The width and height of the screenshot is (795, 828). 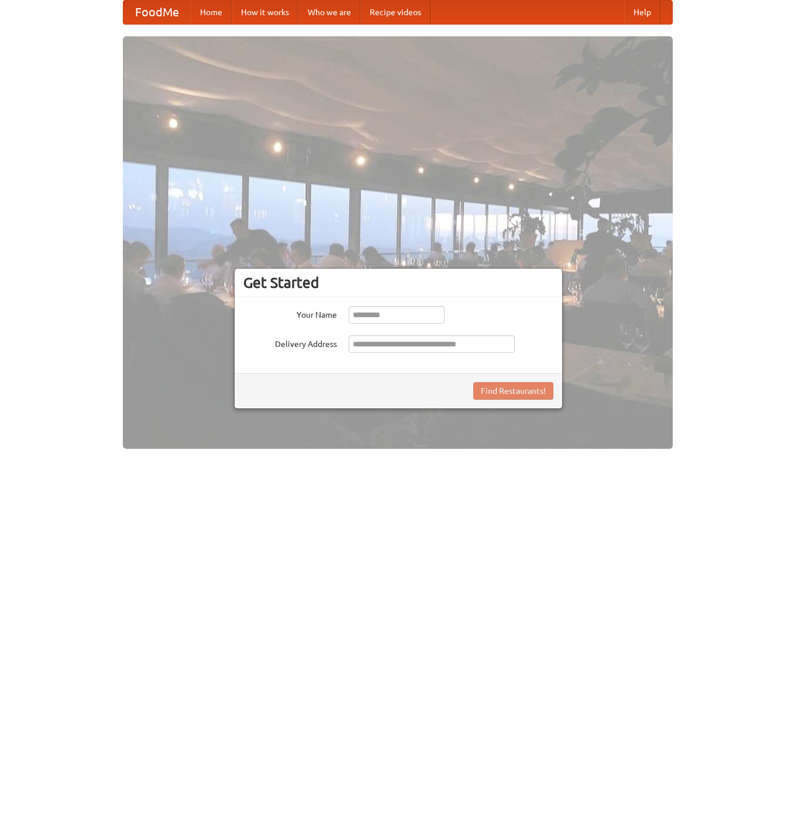 What do you see at coordinates (290, 342) in the screenshot?
I see `label: Delivery Address` at bounding box center [290, 342].